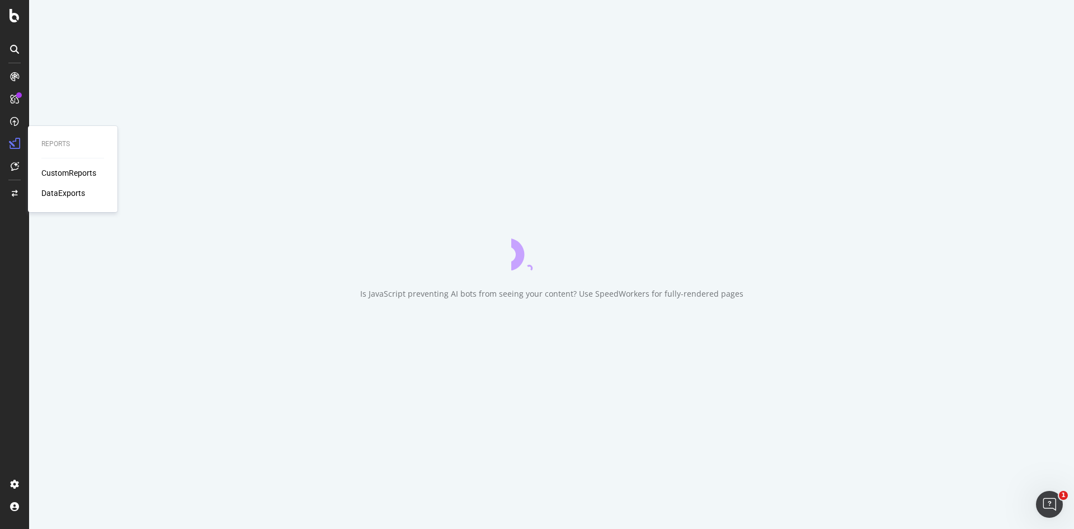 The height and width of the screenshot is (529, 1074). What do you see at coordinates (63, 193) in the screenshot?
I see `a: DataExports` at bounding box center [63, 193].